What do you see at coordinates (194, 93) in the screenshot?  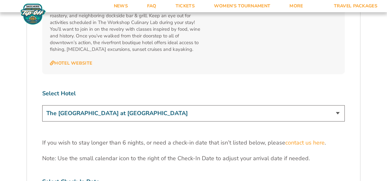 I see `label: Select Hotel` at bounding box center [194, 93].